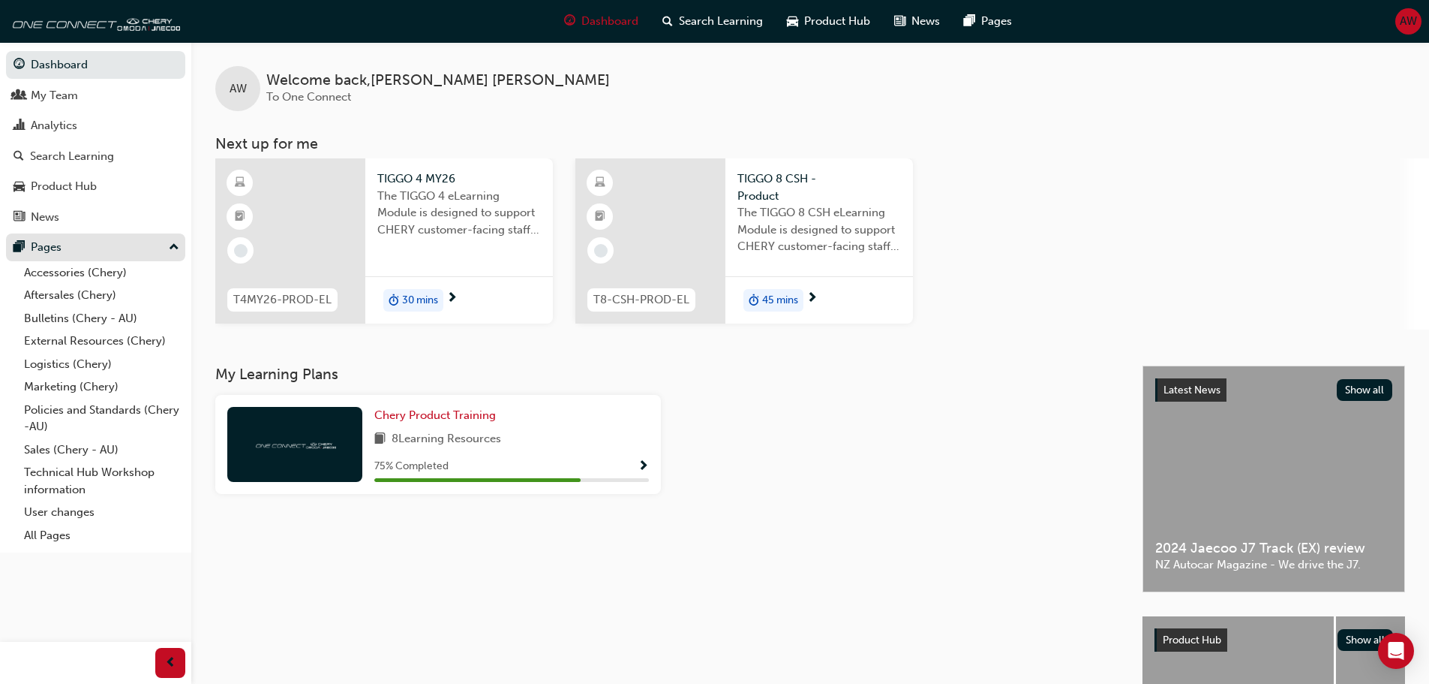  What do you see at coordinates (95, 156) in the screenshot?
I see `a: Search Learning` at bounding box center [95, 156].